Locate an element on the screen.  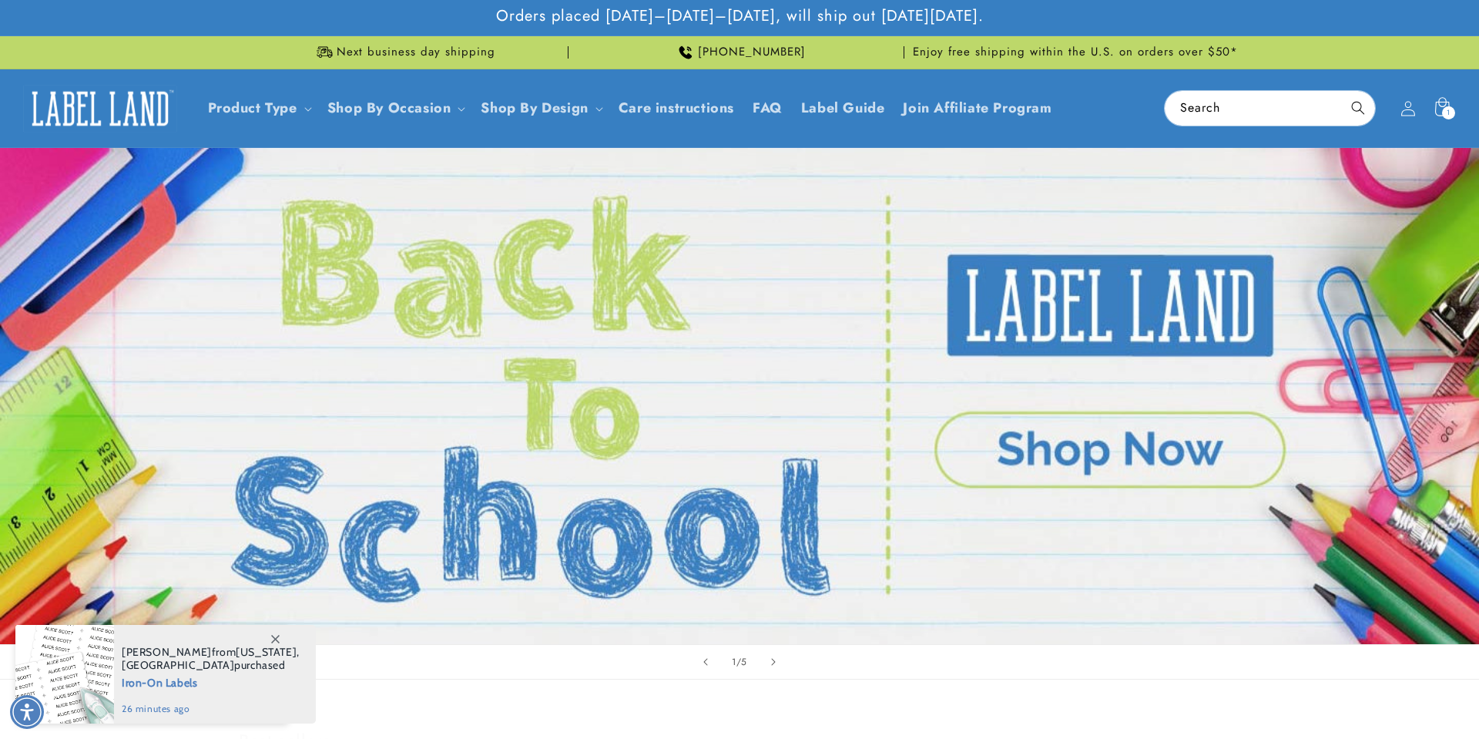
a: Care instructions is located at coordinates (676, 108).